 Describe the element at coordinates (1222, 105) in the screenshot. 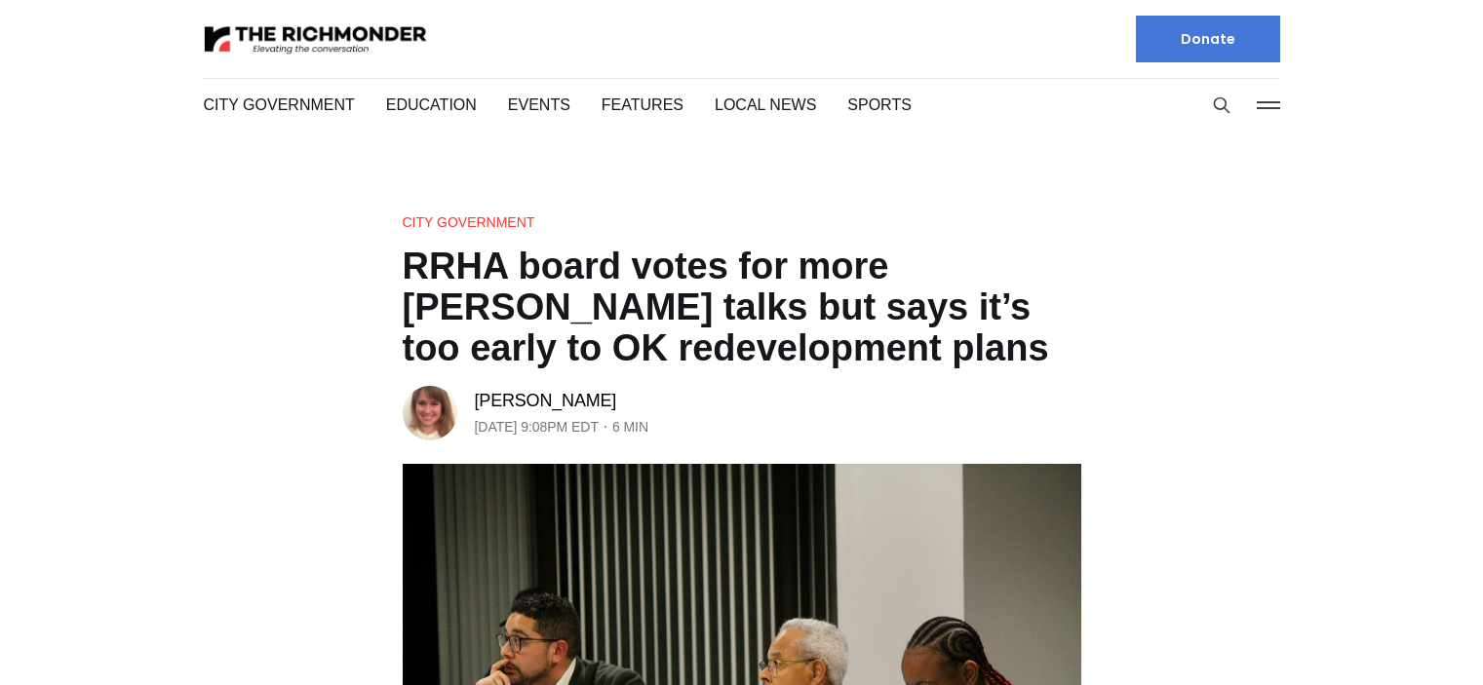

I see `button: Search this site` at that location.